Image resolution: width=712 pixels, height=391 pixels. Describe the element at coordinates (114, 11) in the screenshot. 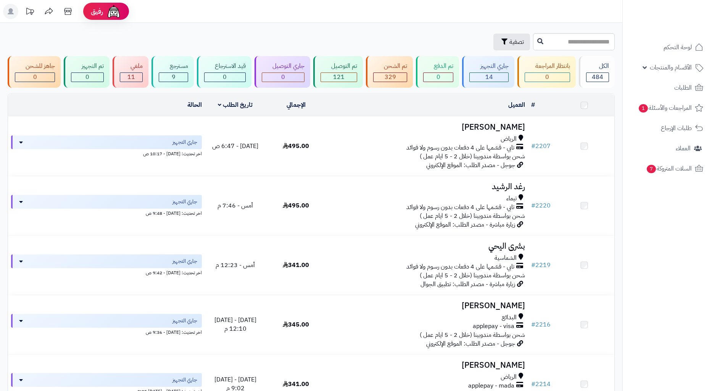

I see `img: ai-face.png` at that location.